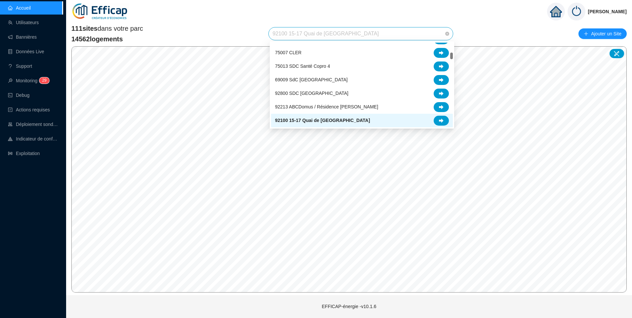  I want to click on span: 9, so click(45, 80).